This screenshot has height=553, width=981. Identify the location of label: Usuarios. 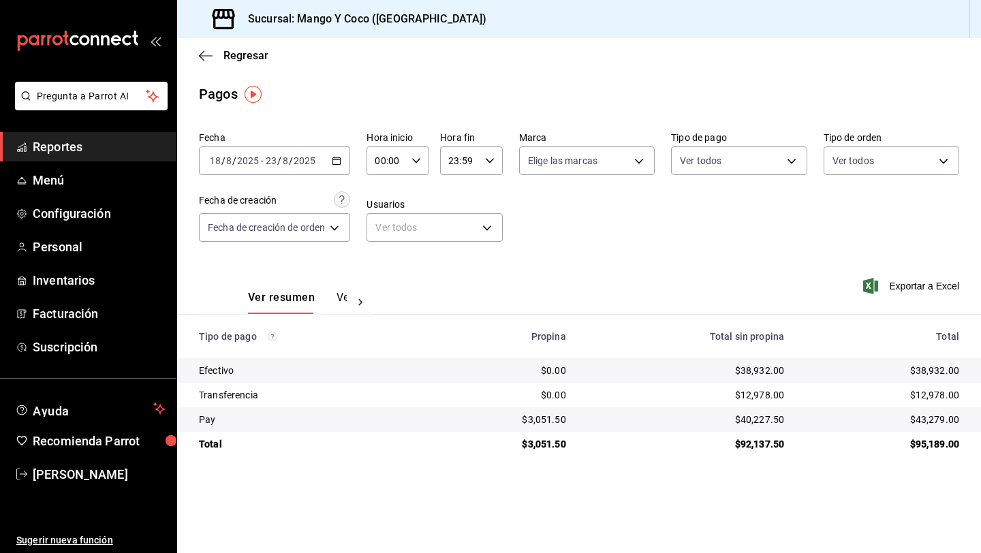
(434, 204).